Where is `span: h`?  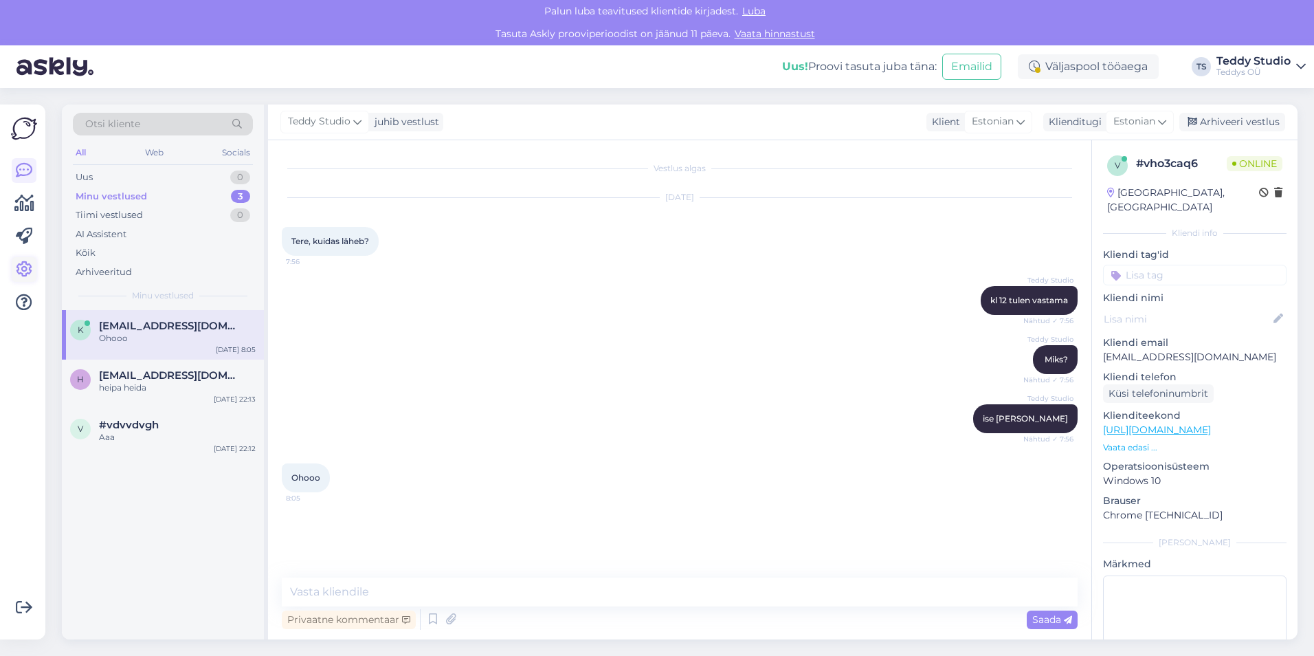
span: h is located at coordinates (80, 379).